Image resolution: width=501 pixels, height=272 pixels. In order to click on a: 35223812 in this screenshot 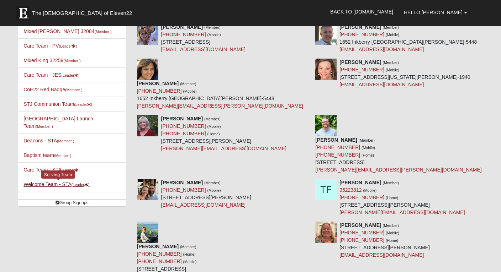, I will do `click(350, 190)`.